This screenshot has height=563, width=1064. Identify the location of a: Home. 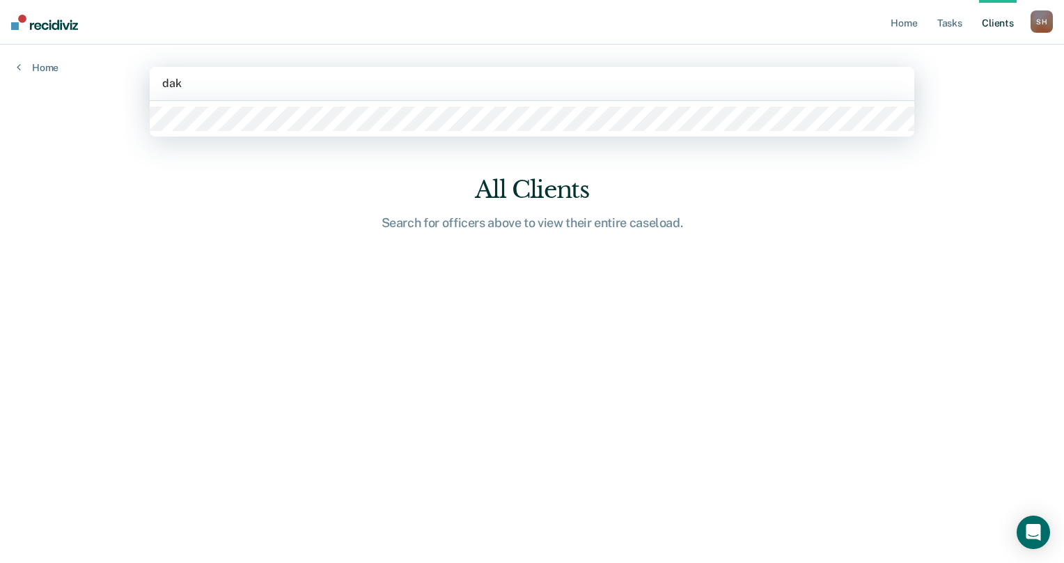
(38, 68).